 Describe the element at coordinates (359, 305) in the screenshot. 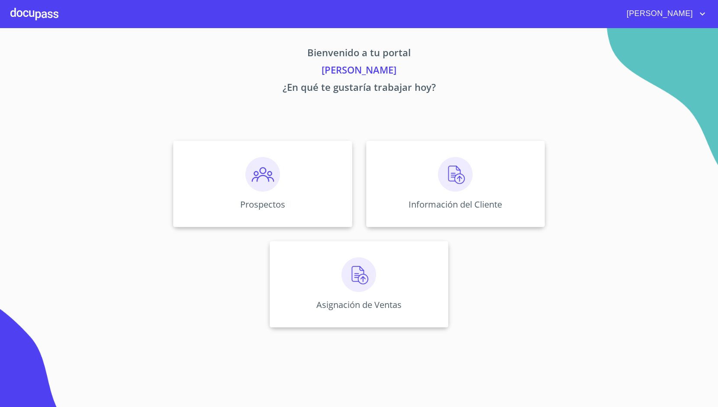

I see `p: Asignación de Ventas` at that location.